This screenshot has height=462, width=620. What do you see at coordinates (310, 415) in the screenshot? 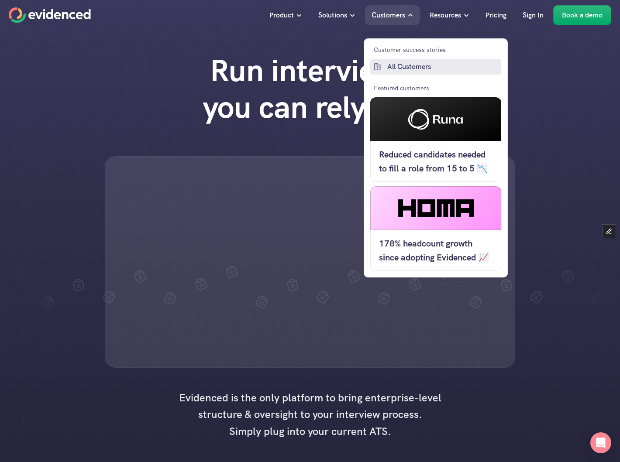
I see `h4: Evidenced is the only platform to bring enterprise-level structure & oversight to your interview ...` at bounding box center [310, 415].